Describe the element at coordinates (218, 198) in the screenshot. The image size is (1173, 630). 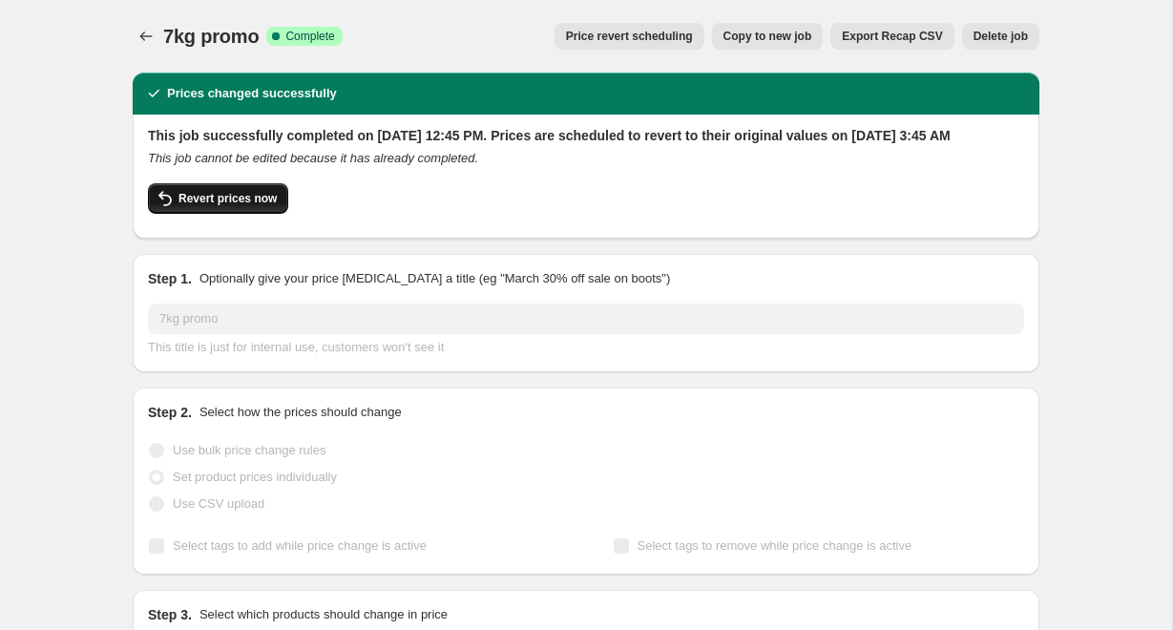
I see `button: Revert prices now` at that location.